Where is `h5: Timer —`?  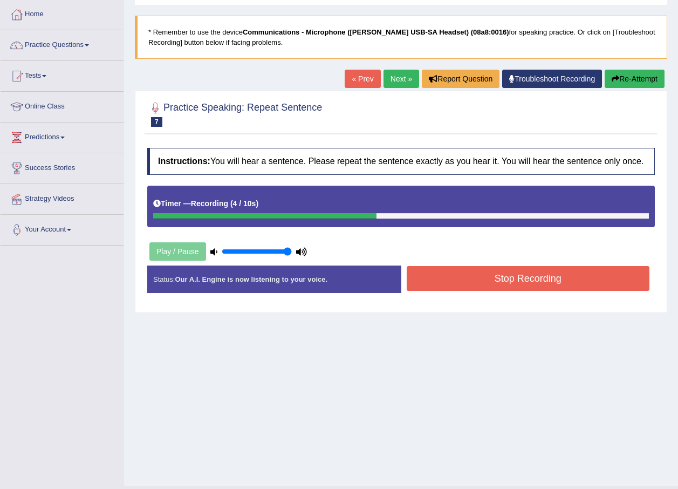 h5: Timer — is located at coordinates (206, 203).